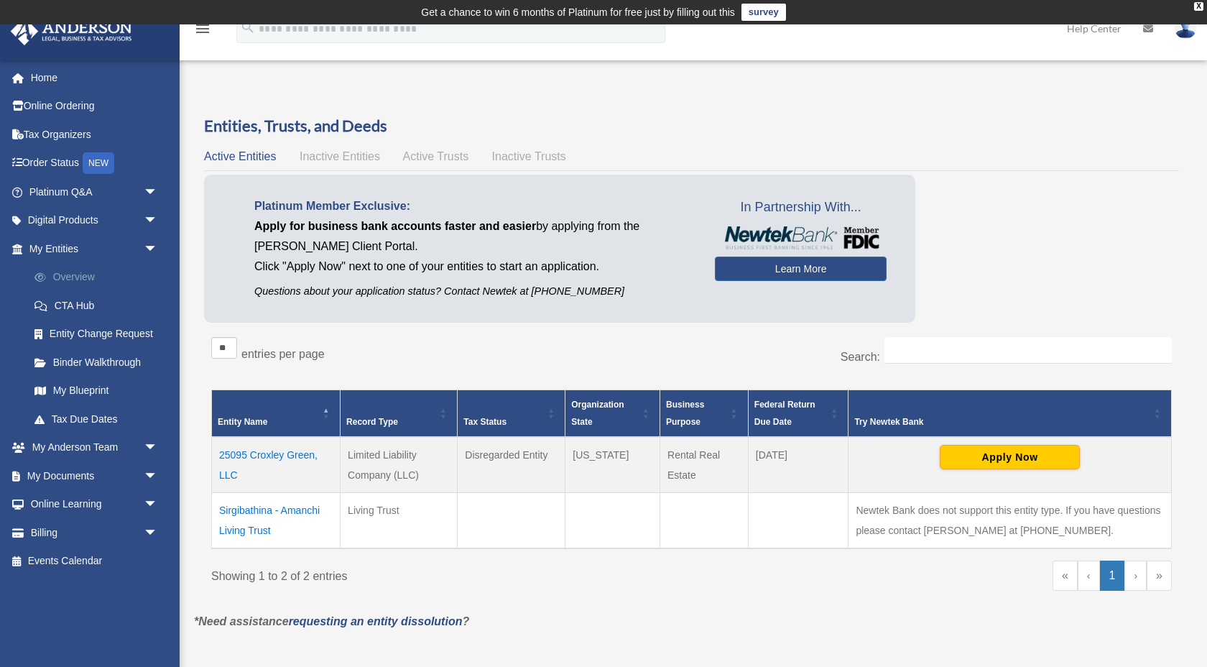 This screenshot has width=1207, height=667. I want to click on h3: Entities, Trusts, and Deeds, so click(691, 126).